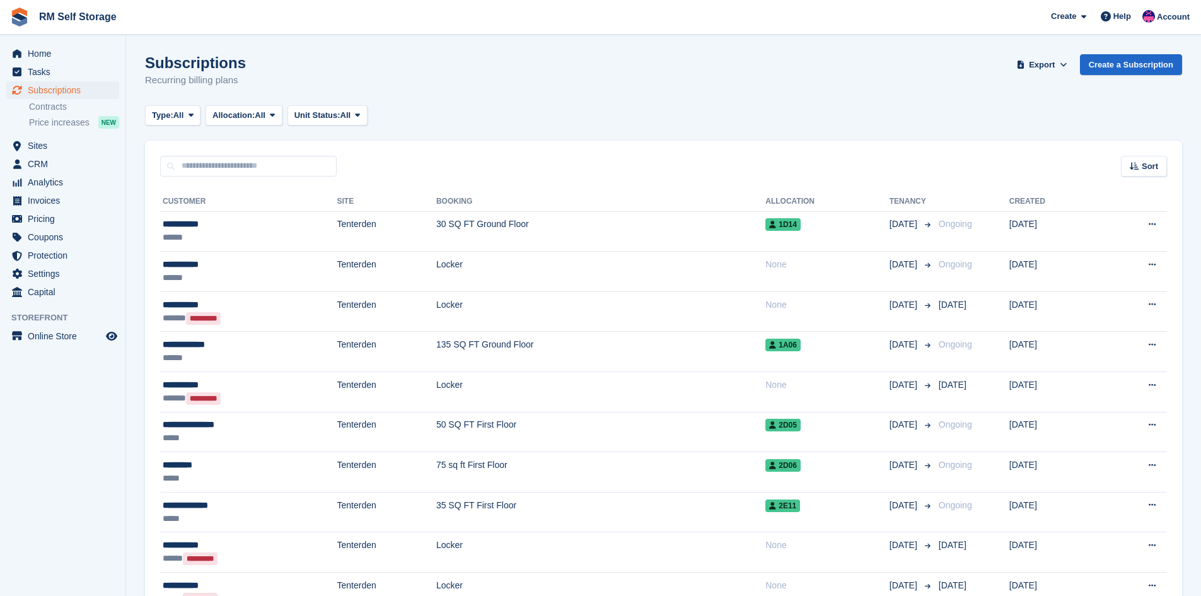  I want to click on span: Home, so click(66, 54).